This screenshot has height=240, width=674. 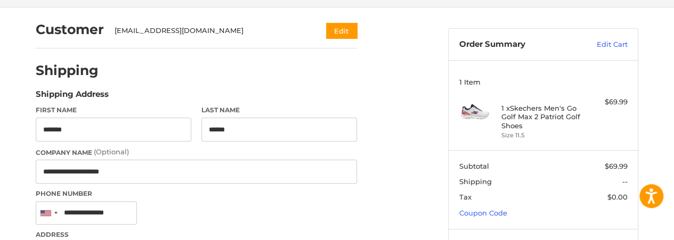 I want to click on span: $0.00, so click(x=617, y=197).